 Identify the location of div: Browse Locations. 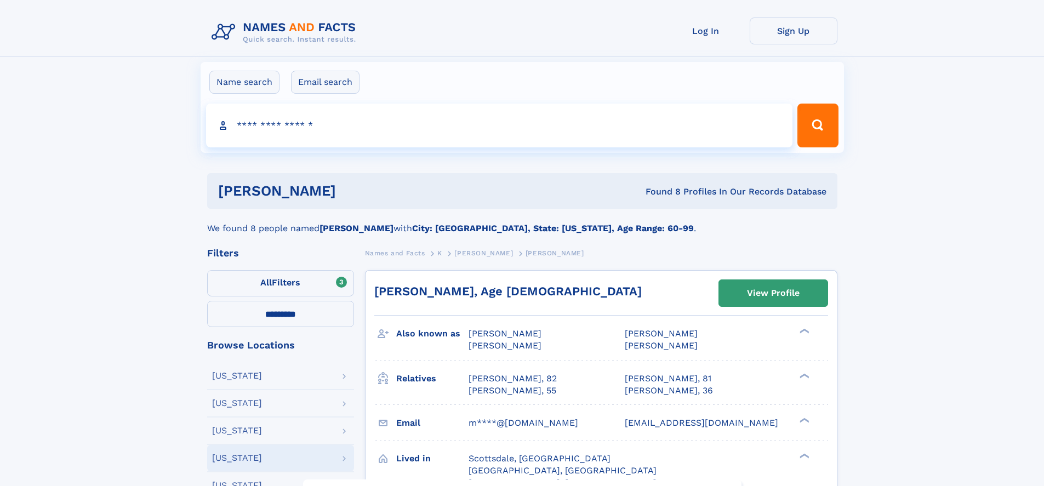
(281, 345).